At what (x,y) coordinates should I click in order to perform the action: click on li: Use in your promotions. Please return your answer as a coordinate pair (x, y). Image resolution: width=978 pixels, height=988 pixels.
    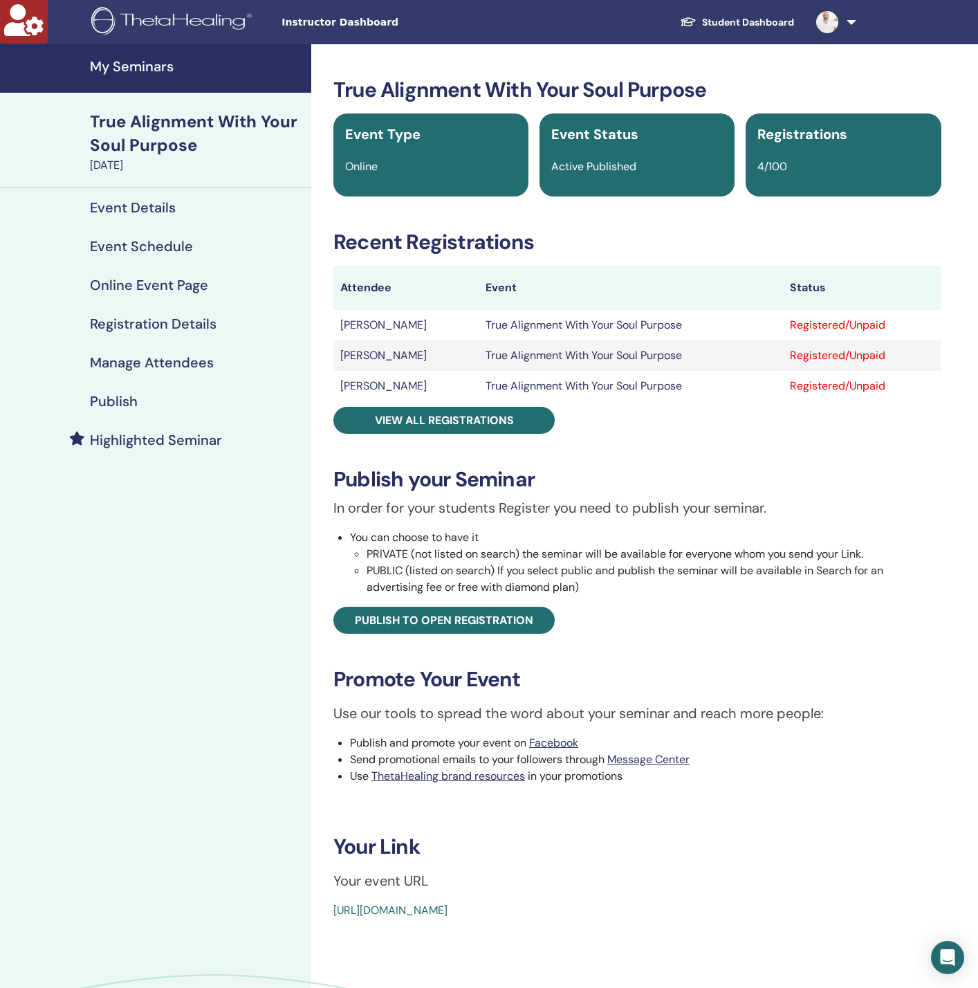
    Looking at the image, I should click on (645, 776).